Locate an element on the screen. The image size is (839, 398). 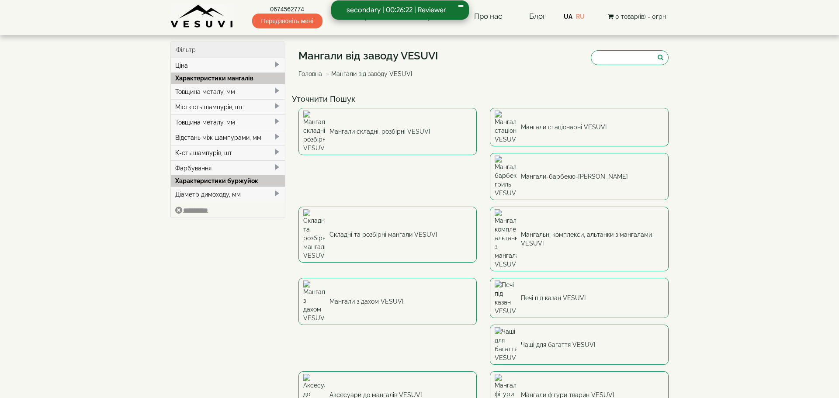
div: Характеристики буржуйок is located at coordinates (228, 181).